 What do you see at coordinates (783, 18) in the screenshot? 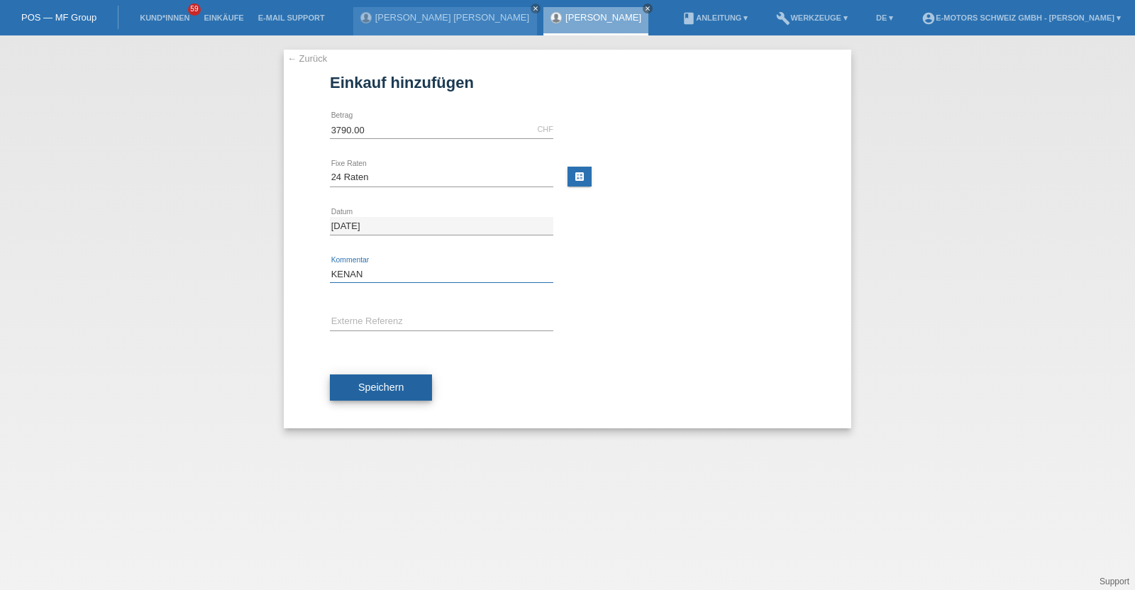
I see `i: build` at bounding box center [783, 18].